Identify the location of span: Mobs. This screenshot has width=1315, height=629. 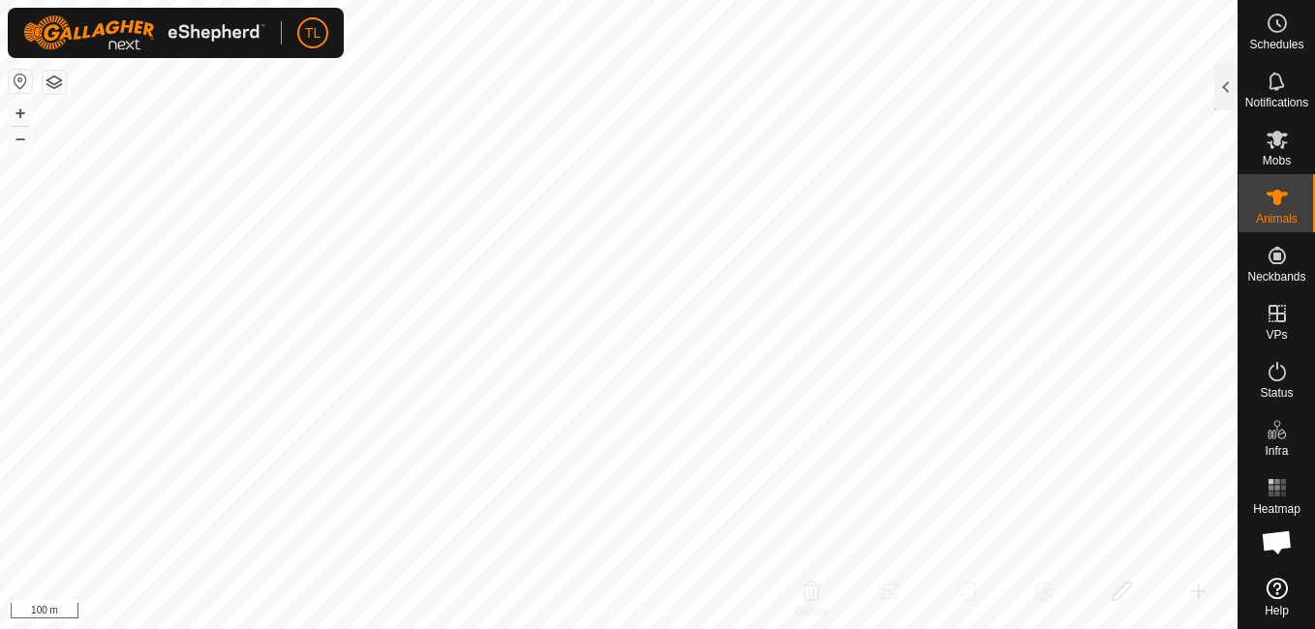
(1276, 161).